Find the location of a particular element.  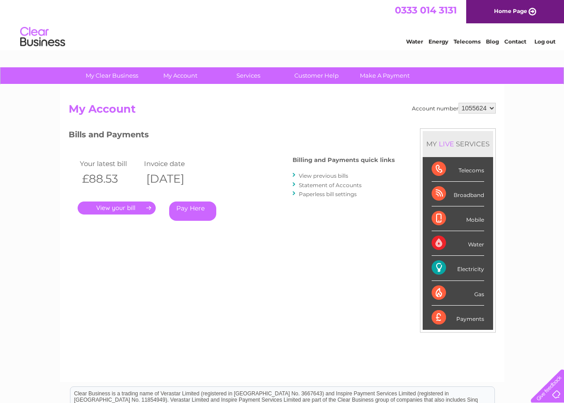

div: Payments is located at coordinates (458, 318).